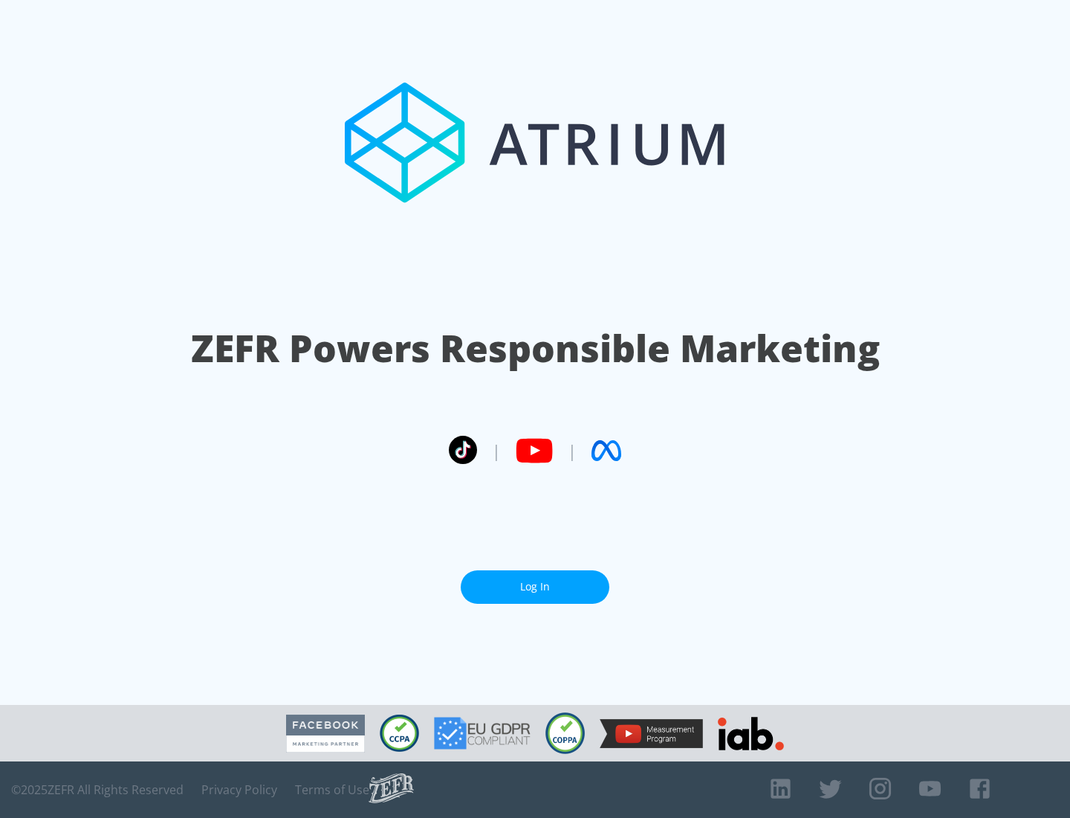  I want to click on img: COPPA Compliant, so click(565, 733).